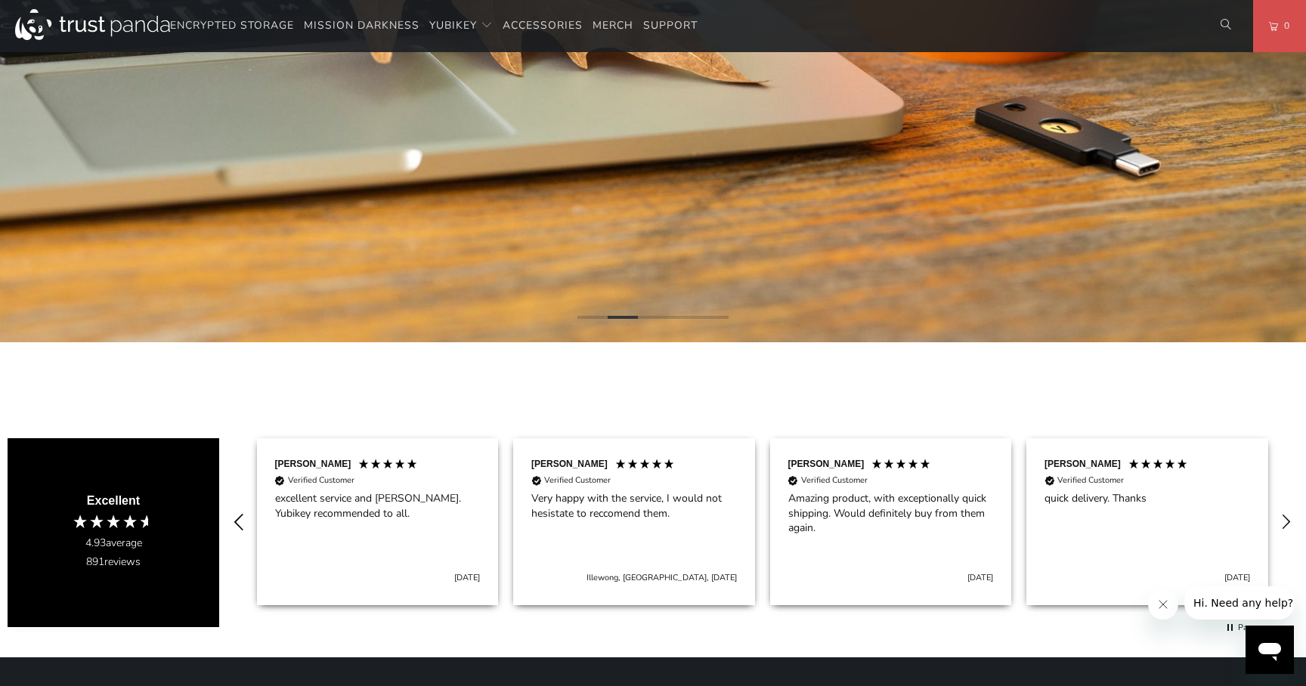  Describe the element at coordinates (461, 26) in the screenshot. I see `summary: YubiKey` at that location.